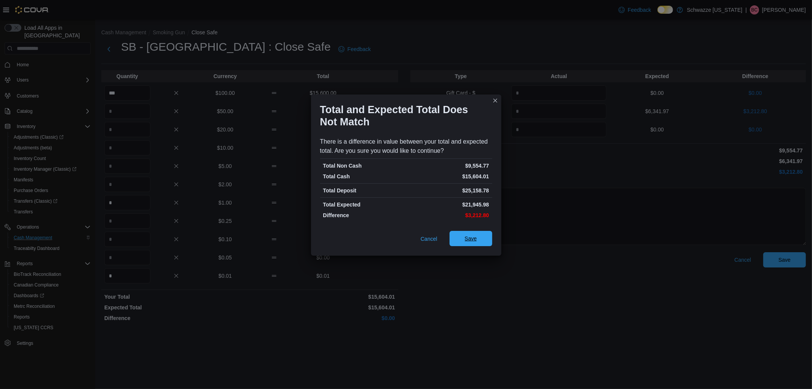 This screenshot has height=389, width=812. What do you see at coordinates (364, 205) in the screenshot?
I see `p: Total Expected` at bounding box center [364, 205].